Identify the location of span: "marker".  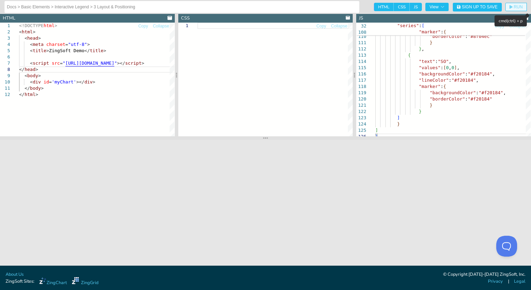
(430, 32).